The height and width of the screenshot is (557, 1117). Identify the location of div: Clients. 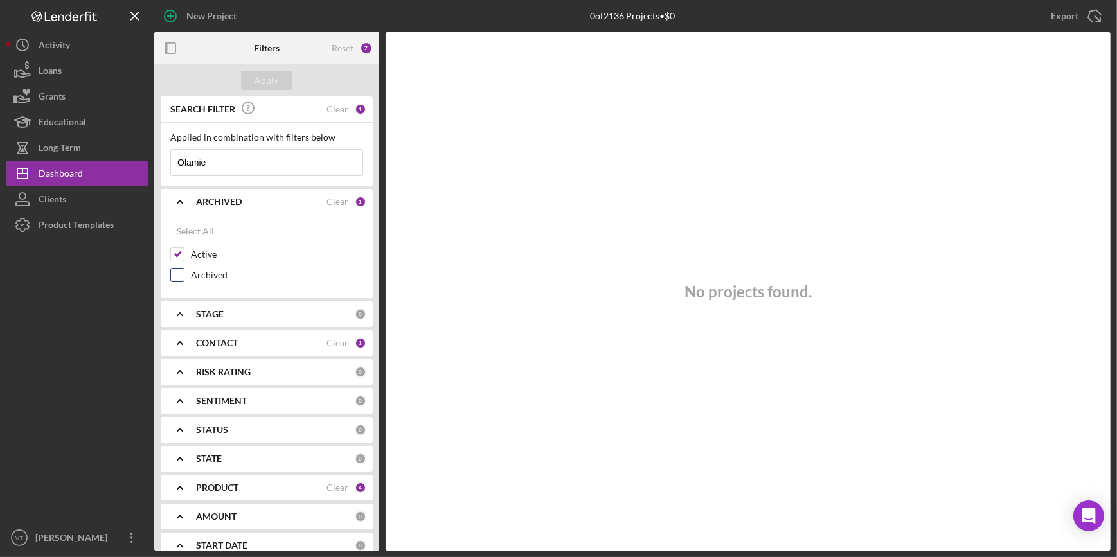
(52, 200).